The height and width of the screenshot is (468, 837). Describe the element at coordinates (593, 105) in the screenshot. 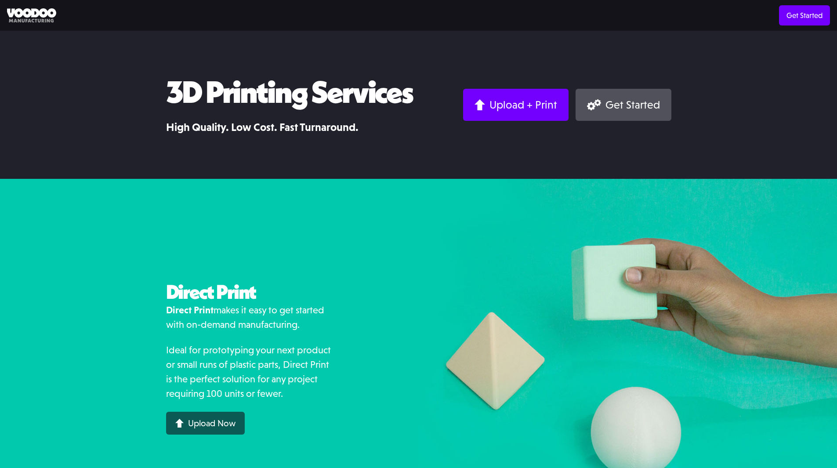

I see `img: Gears` at that location.